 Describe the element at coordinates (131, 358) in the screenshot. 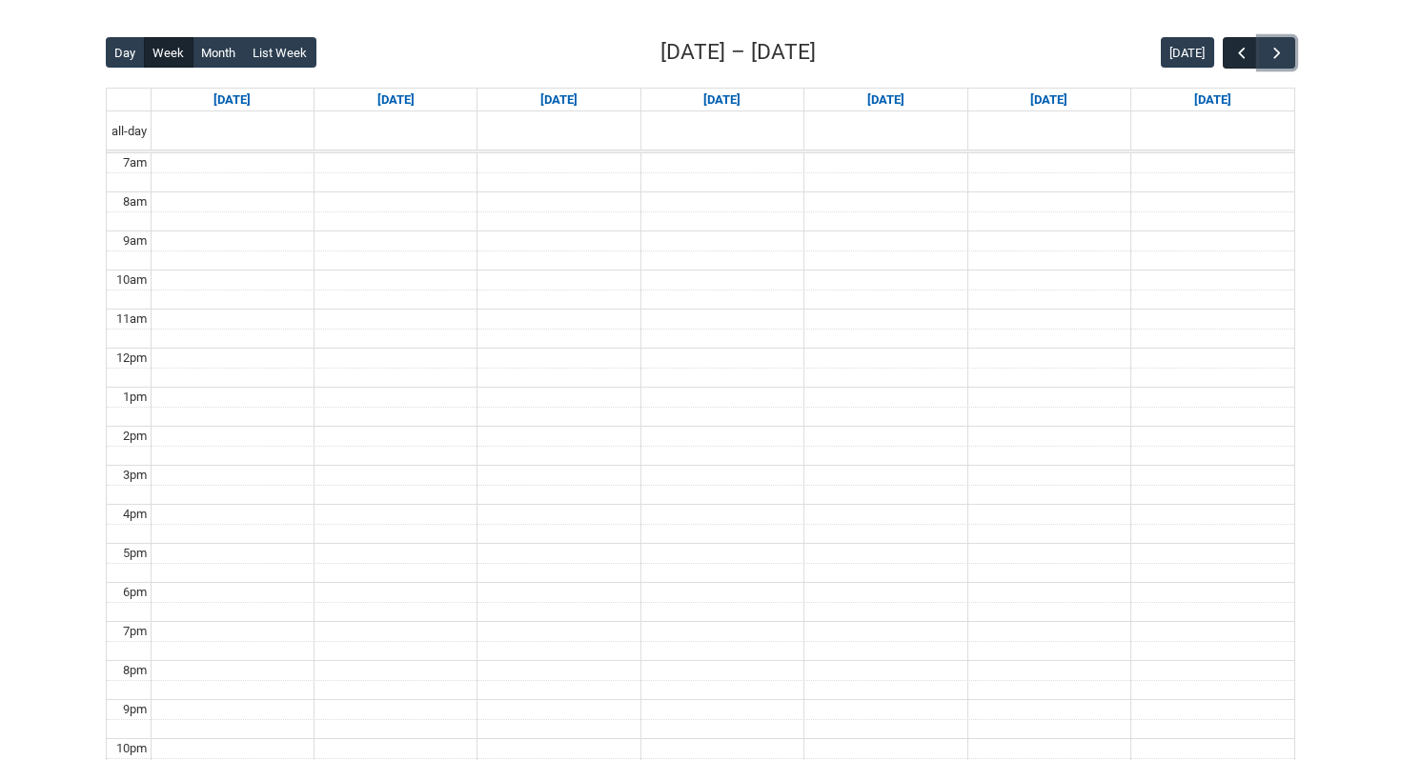

I see `div: 12pm` at that location.